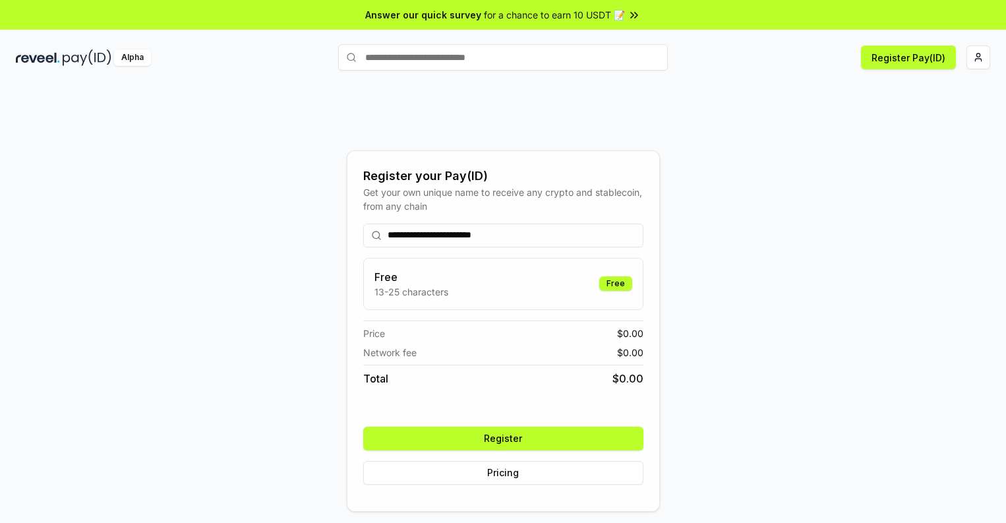 The height and width of the screenshot is (523, 1006). What do you see at coordinates (503, 473) in the screenshot?
I see `button: Pricing` at bounding box center [503, 473].